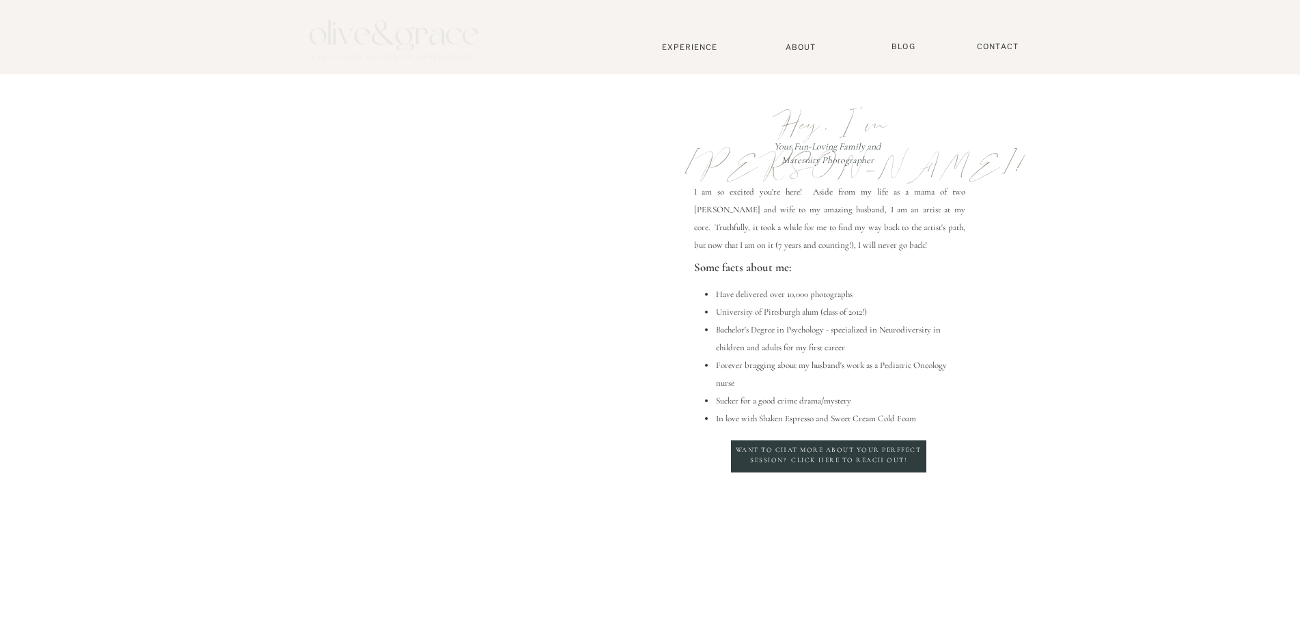 Image resolution: width=1300 pixels, height=622 pixels. Describe the element at coordinates (690, 47) in the screenshot. I see `nav: Experience` at that location.